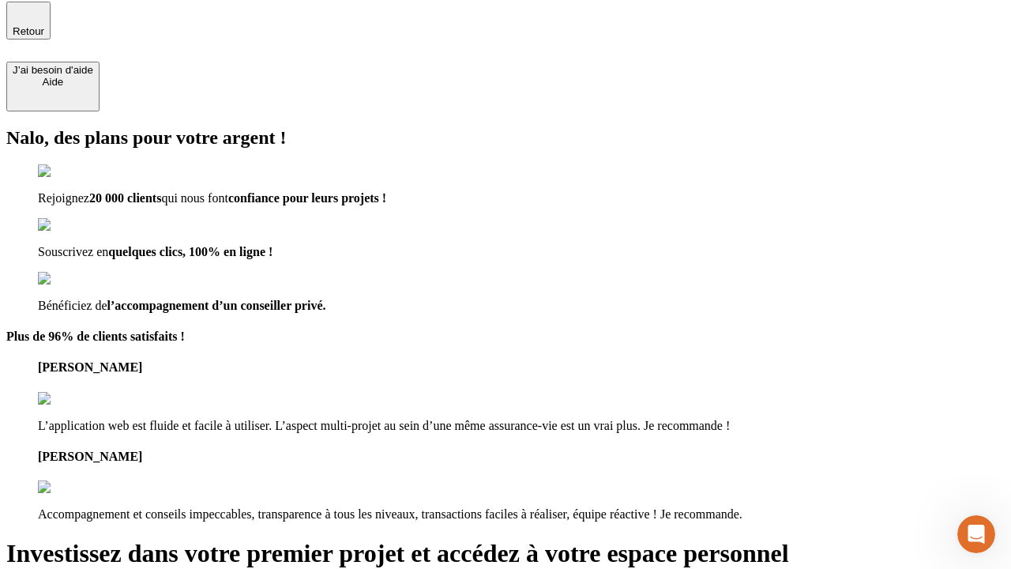 This screenshot has width=1011, height=569. What do you see at coordinates (521, 514) in the screenshot?
I see `p: Accompagnement et conseils impeccables, transparence à tous les niveaux, transactions faciles à r...` at bounding box center [521, 514].